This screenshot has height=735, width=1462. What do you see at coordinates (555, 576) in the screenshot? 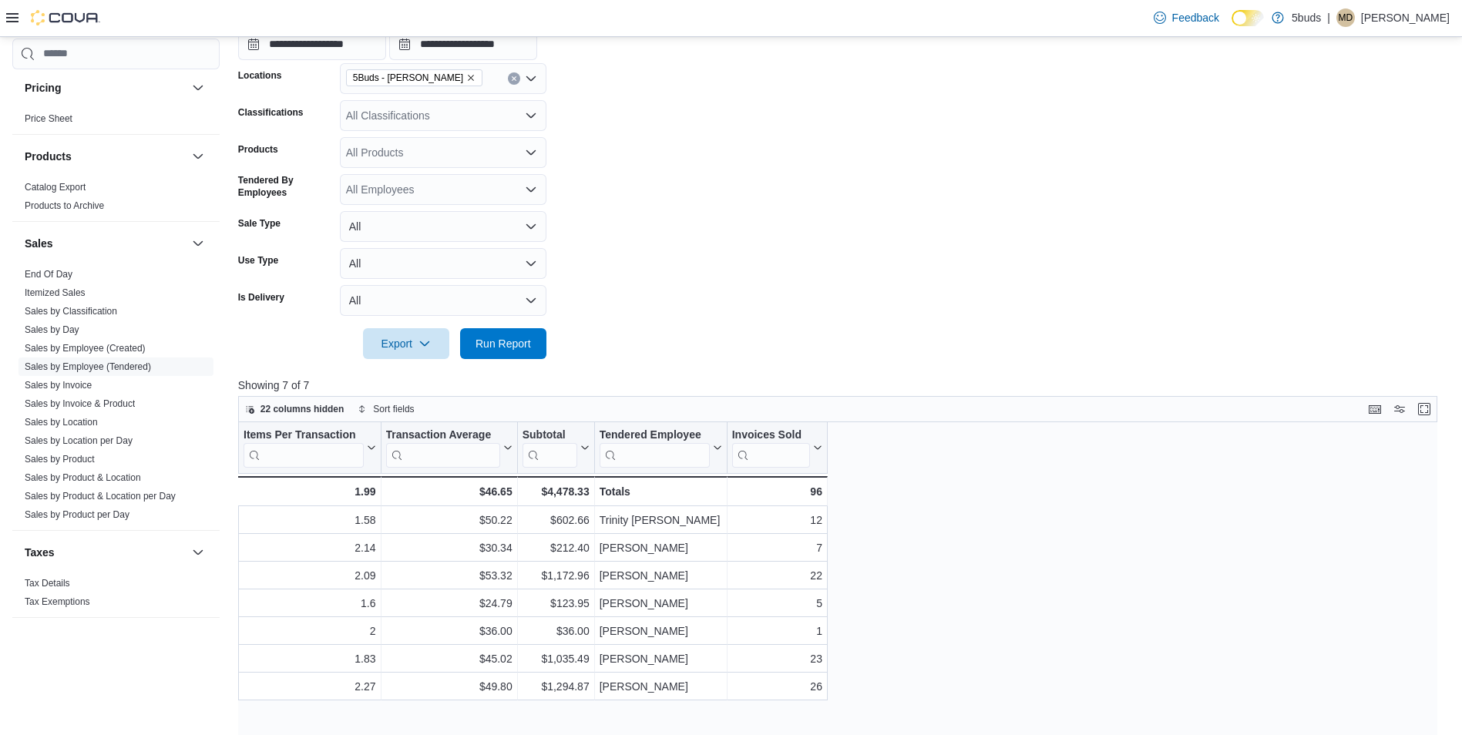
I see `div: $1,172.96` at bounding box center [555, 576].